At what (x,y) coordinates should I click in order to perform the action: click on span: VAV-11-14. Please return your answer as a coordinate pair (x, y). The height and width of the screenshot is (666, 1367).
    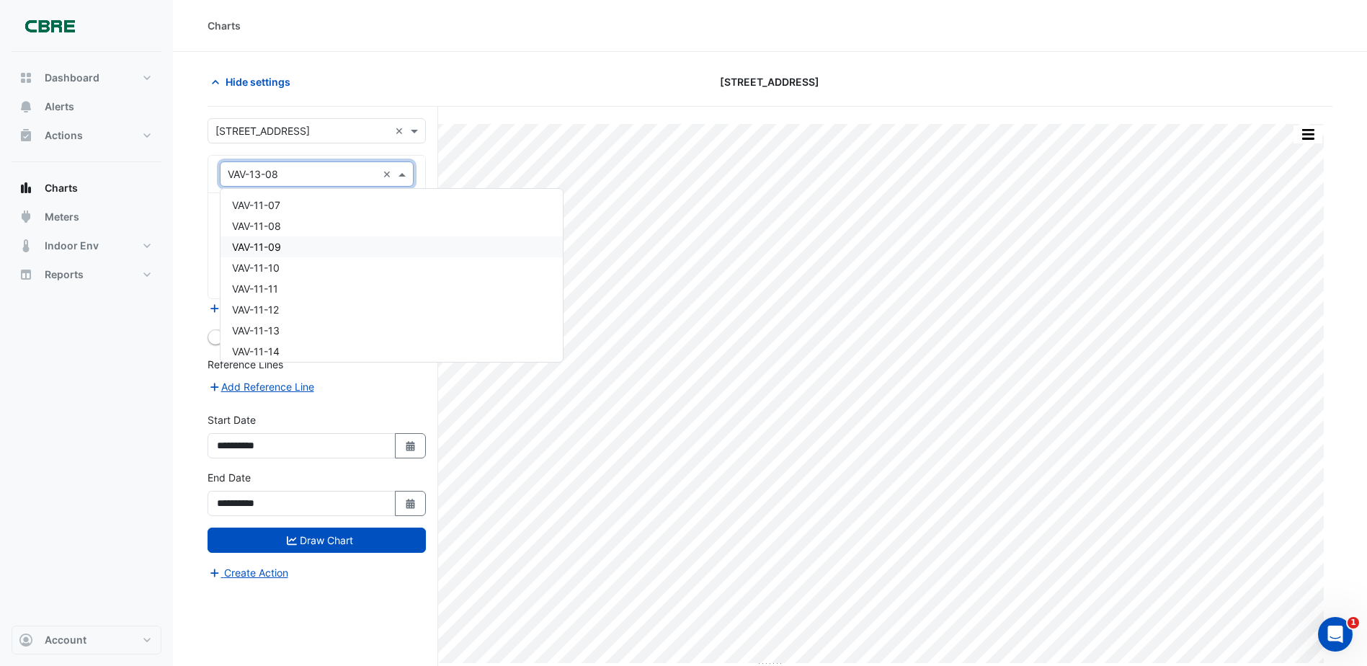
    Looking at the image, I should click on (256, 351).